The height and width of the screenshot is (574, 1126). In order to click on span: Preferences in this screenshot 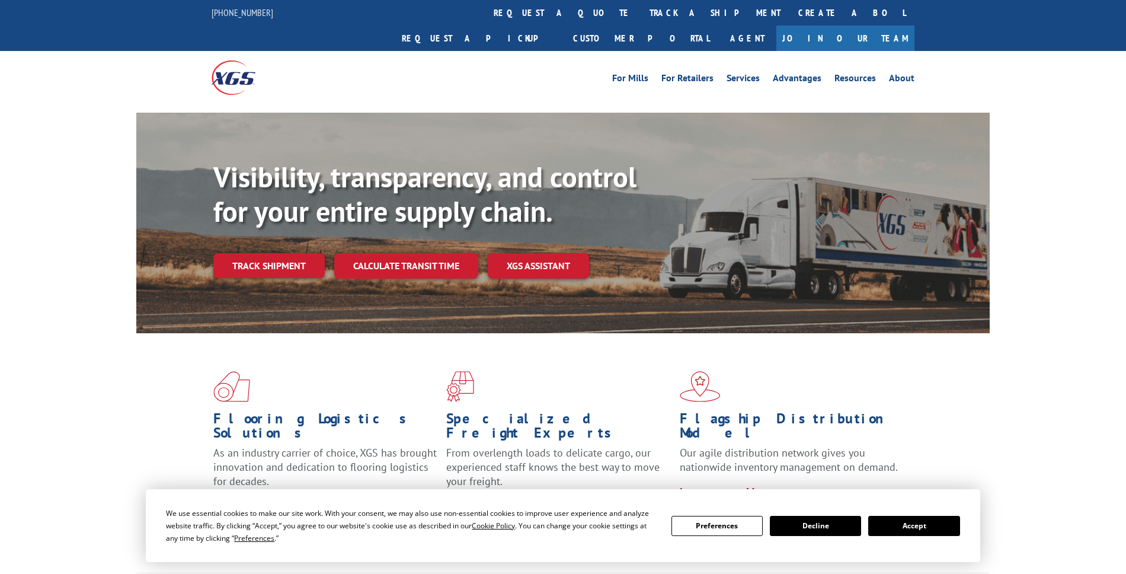, I will do `click(254, 538)`.